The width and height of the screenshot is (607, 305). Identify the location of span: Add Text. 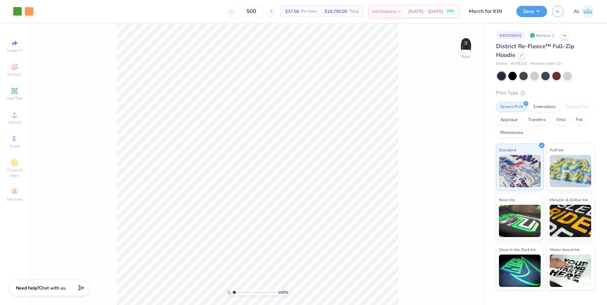
(15, 98).